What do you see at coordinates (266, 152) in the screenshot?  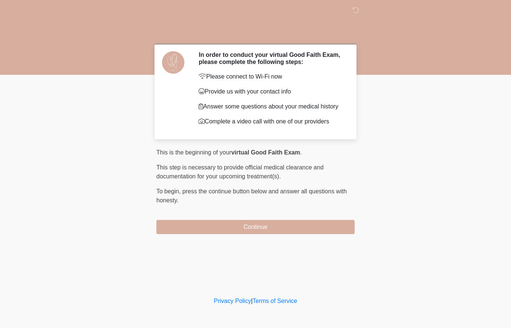 I see `strong: virtual Good Faith Exam` at bounding box center [266, 152].